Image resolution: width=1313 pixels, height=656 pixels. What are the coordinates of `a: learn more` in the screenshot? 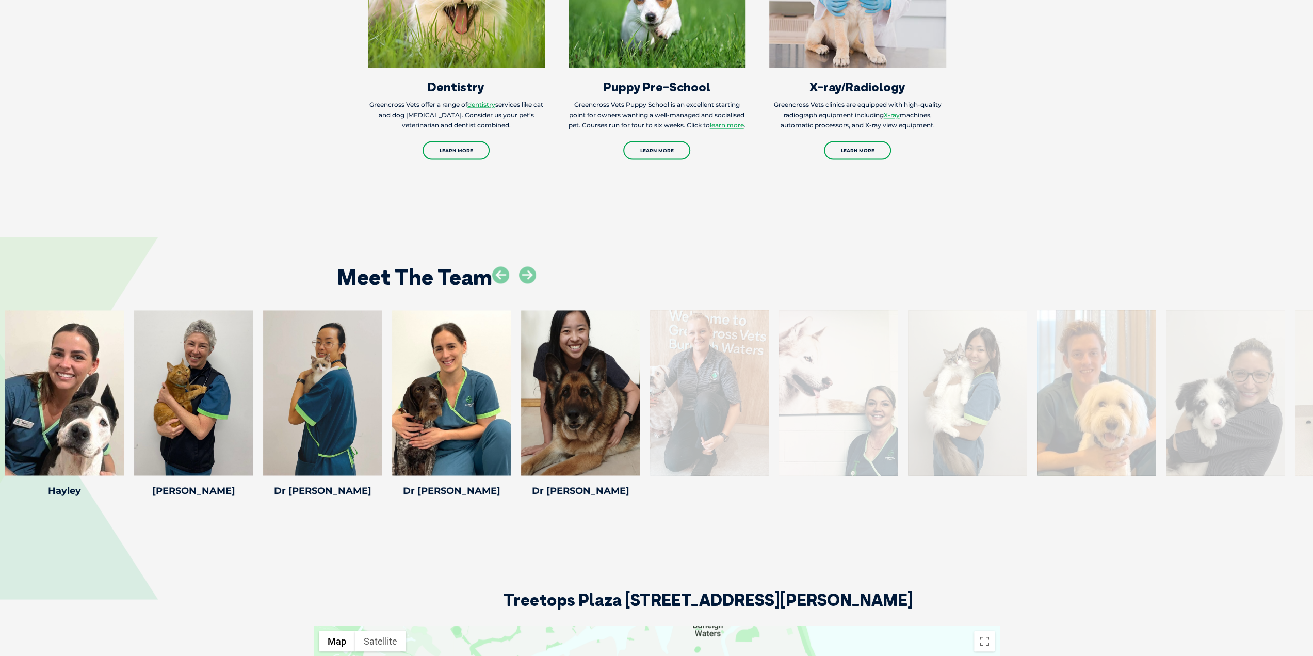 It's located at (727, 125).